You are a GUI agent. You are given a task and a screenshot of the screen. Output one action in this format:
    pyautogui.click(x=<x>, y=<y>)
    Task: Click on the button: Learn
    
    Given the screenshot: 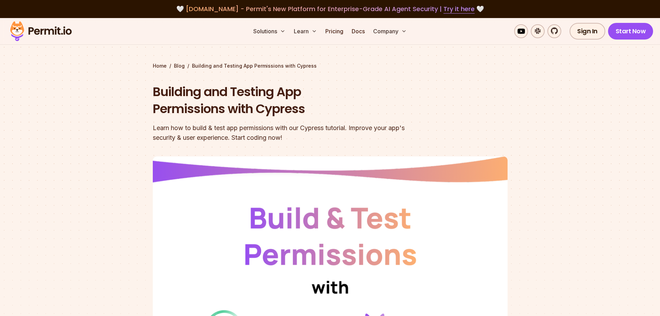 What is the action you would take?
    pyautogui.click(x=305, y=31)
    